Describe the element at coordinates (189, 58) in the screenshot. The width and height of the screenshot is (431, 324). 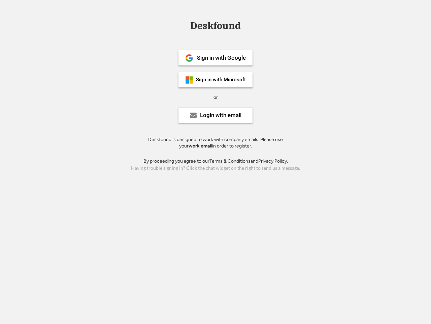
I see `img: 1024px-Google__G__Logo.svg.png` at that location.